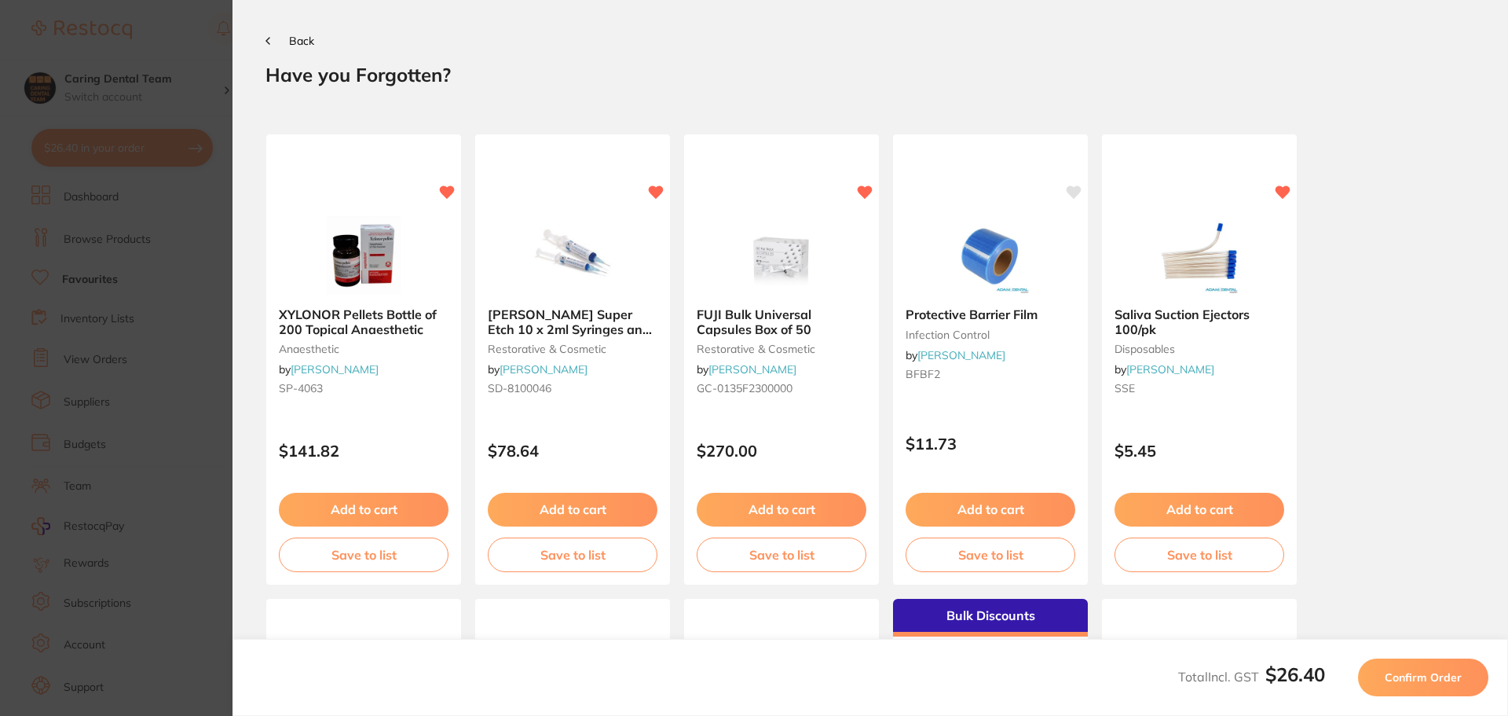 The image size is (1508, 716). What do you see at coordinates (364, 450) in the screenshot?
I see `p: $141.82` at bounding box center [364, 450].